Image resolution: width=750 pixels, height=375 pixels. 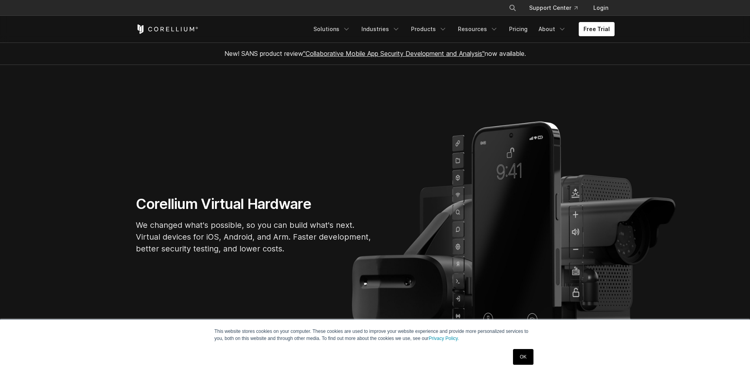 What do you see at coordinates (167, 29) in the screenshot?
I see `a: Corellium Home` at bounding box center [167, 29].